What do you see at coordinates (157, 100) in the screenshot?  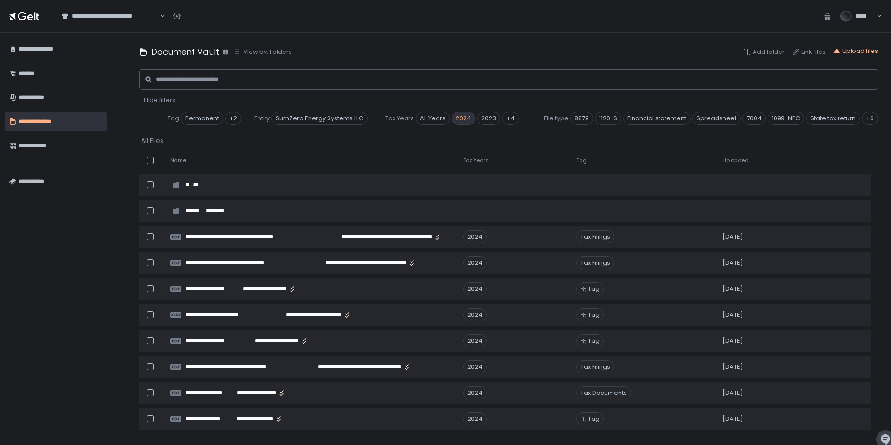 I see `button: - Hide filters` at bounding box center [157, 100].